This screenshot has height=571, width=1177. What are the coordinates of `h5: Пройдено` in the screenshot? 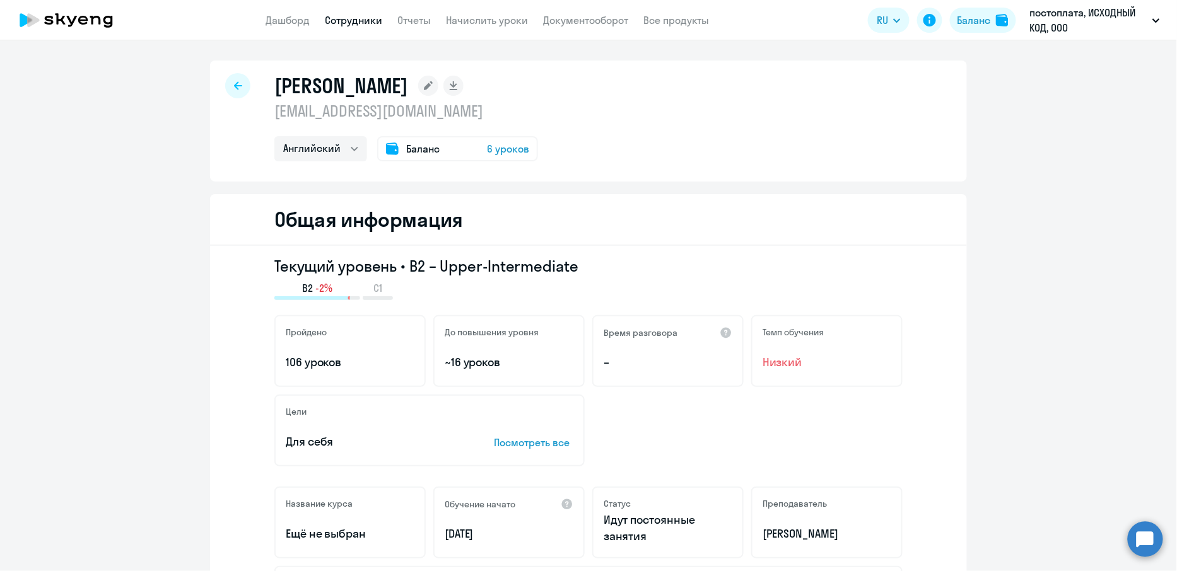 It's located at (306, 332).